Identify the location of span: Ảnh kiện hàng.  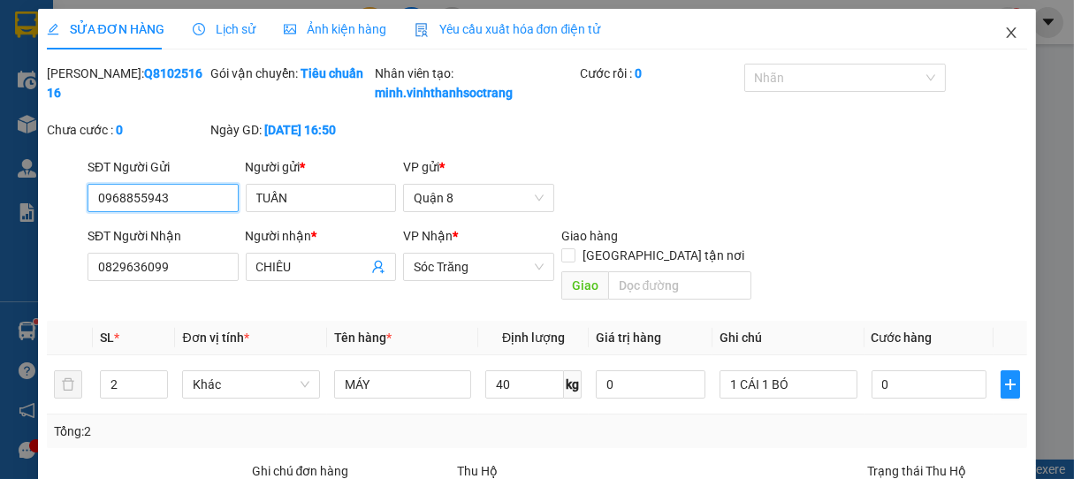
(335, 29).